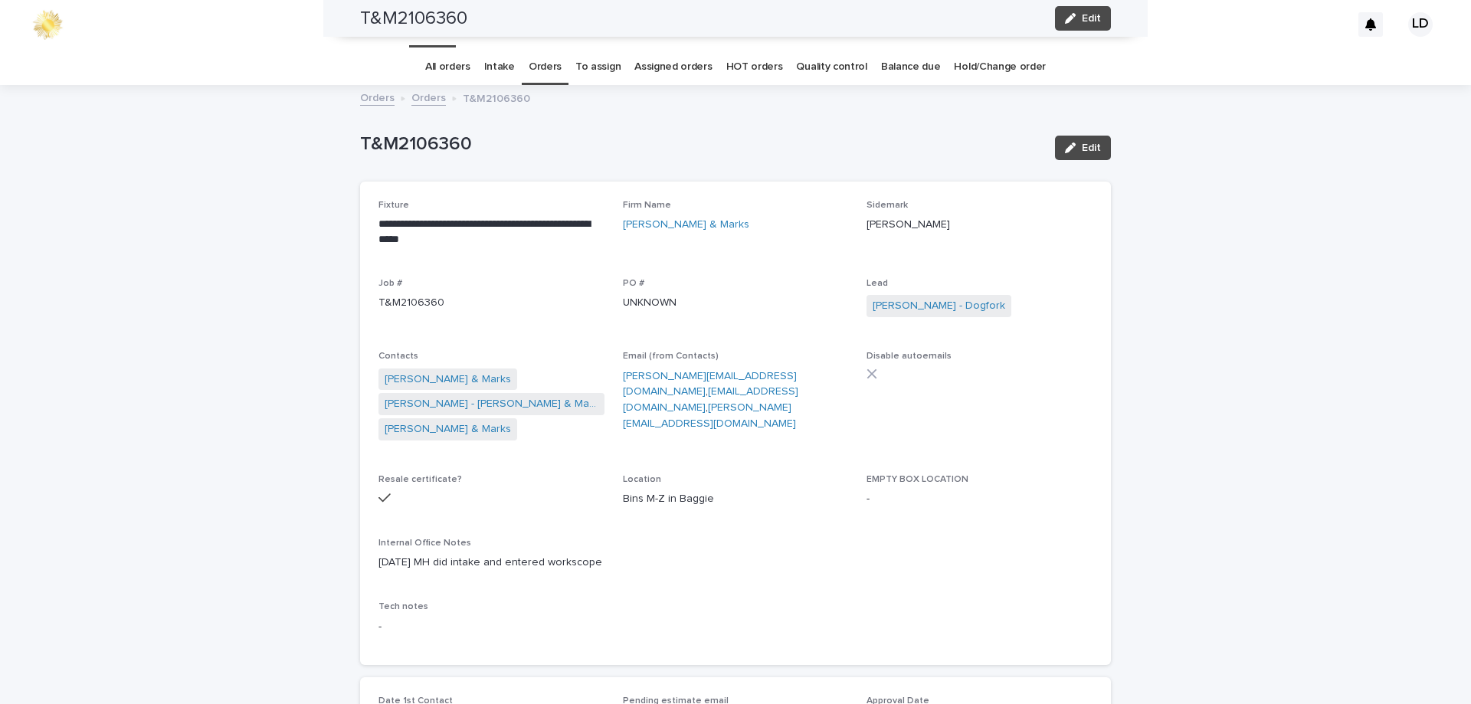  Describe the element at coordinates (424, 543) in the screenshot. I see `span: Internal Office Notes` at that location.